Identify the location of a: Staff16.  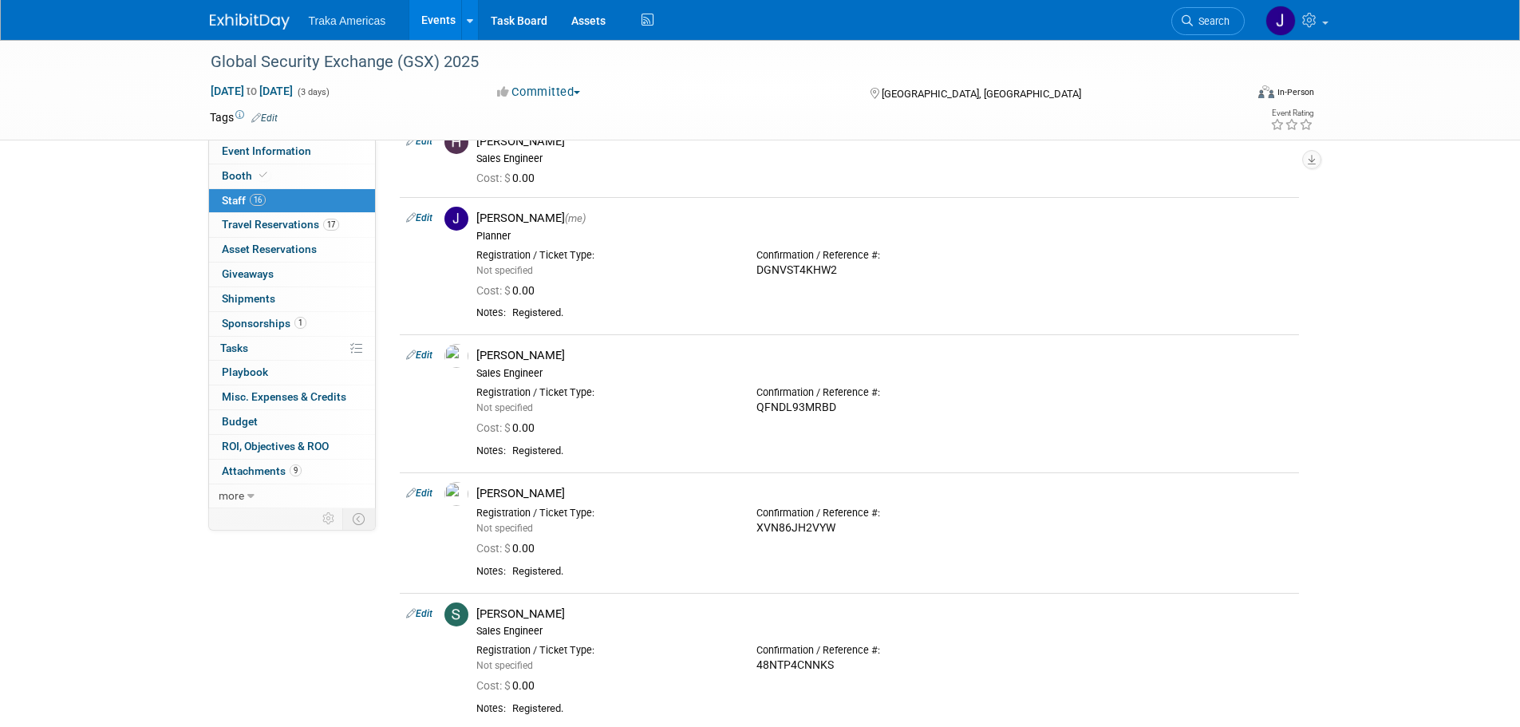
(292, 201).